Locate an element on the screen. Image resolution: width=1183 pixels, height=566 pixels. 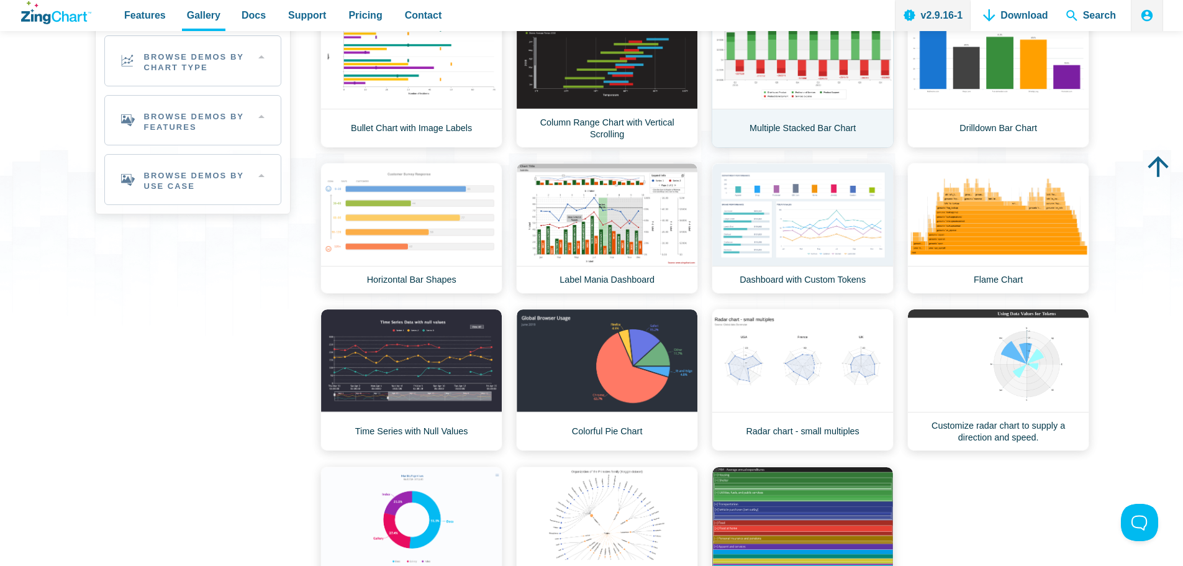
a: Column Range Chart with Vertical Scrolling is located at coordinates (607, 76).